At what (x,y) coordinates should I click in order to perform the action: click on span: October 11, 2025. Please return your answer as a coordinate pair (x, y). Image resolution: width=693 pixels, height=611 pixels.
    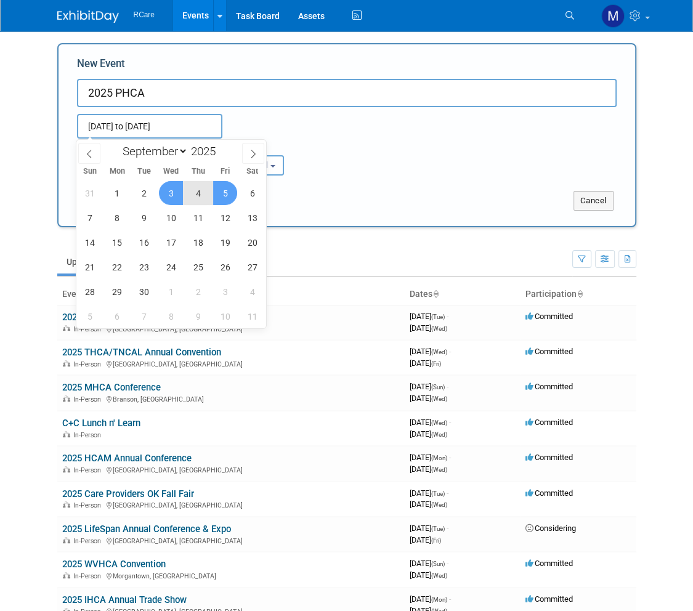
    Looking at the image, I should click on (252, 316).